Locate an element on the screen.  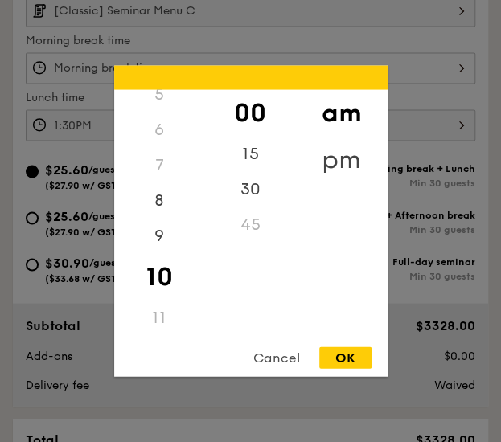
div: 15 is located at coordinates (250, 154).